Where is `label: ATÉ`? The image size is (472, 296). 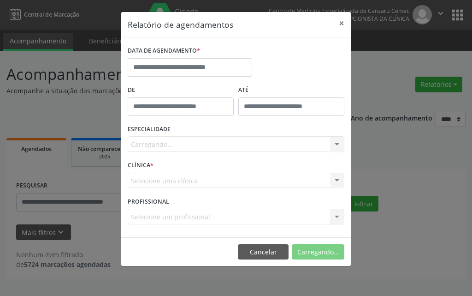 label: ATÉ is located at coordinates (292, 90).